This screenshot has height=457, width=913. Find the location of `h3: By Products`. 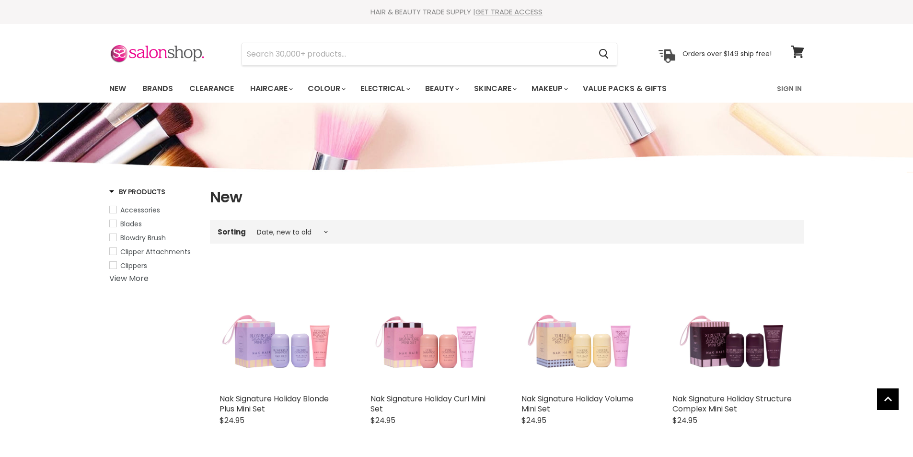

h3: By Products is located at coordinates (137, 192).